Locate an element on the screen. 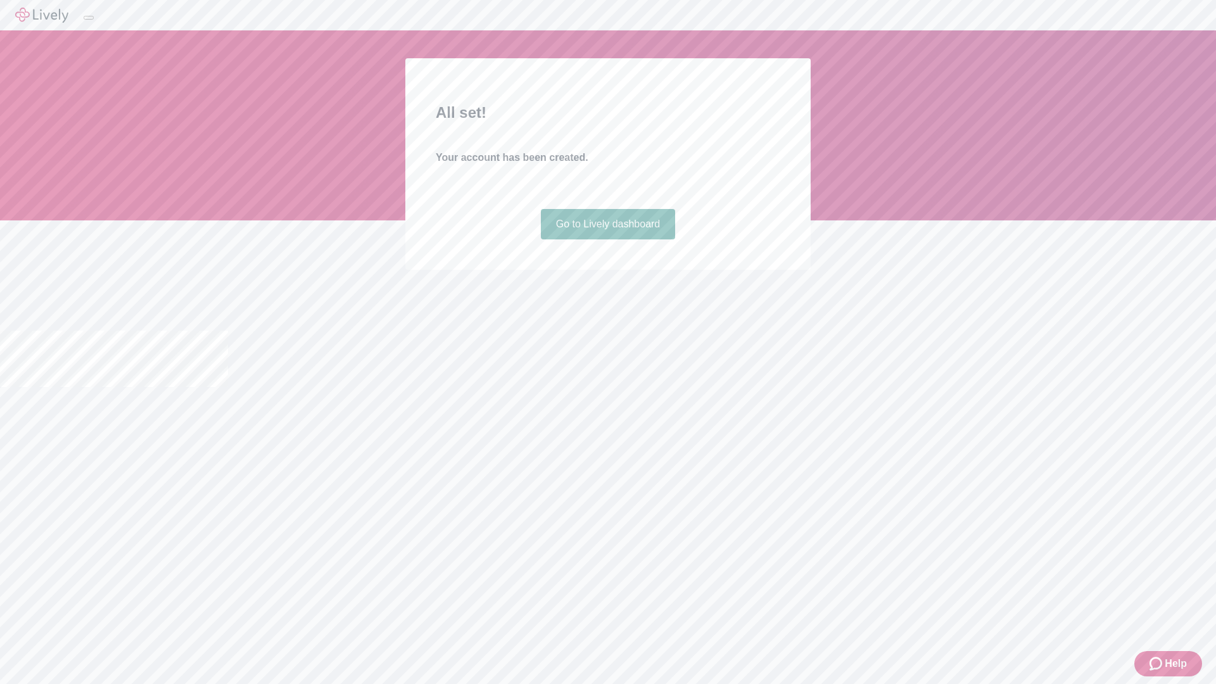  button: Zendesk support iconHelp is located at coordinates (1168, 664).